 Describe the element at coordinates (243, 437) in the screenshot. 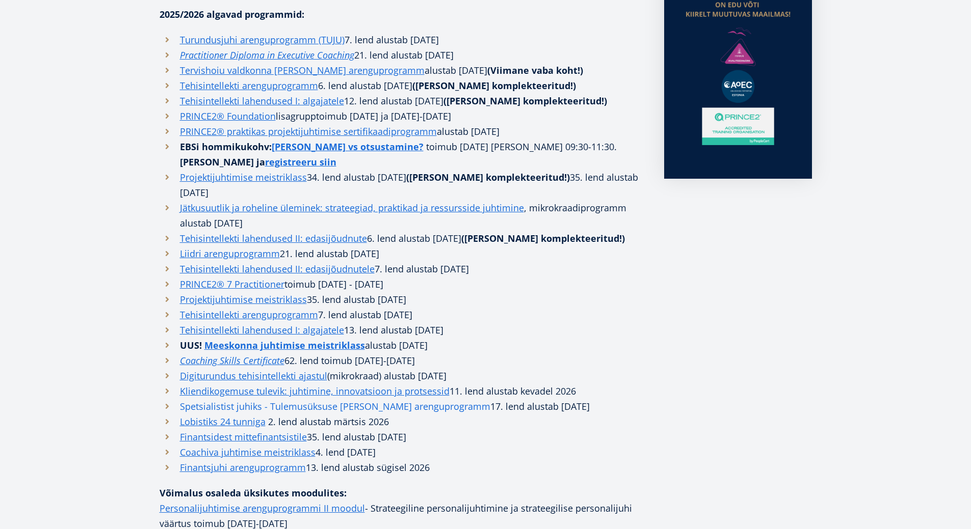

I see `a: Finantsidest mittefinantsistile` at that location.